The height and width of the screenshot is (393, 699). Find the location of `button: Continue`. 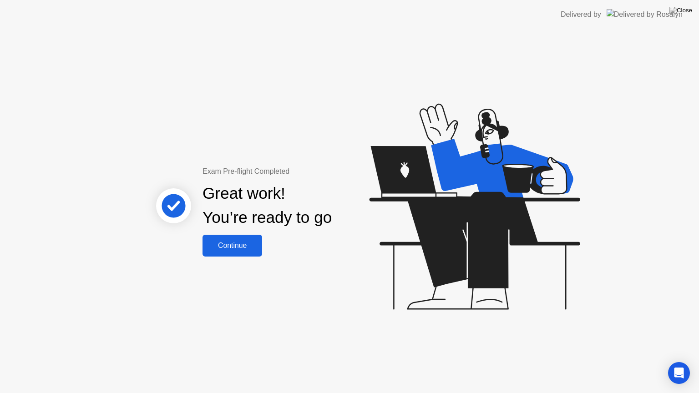

button: Continue is located at coordinates (232, 246).